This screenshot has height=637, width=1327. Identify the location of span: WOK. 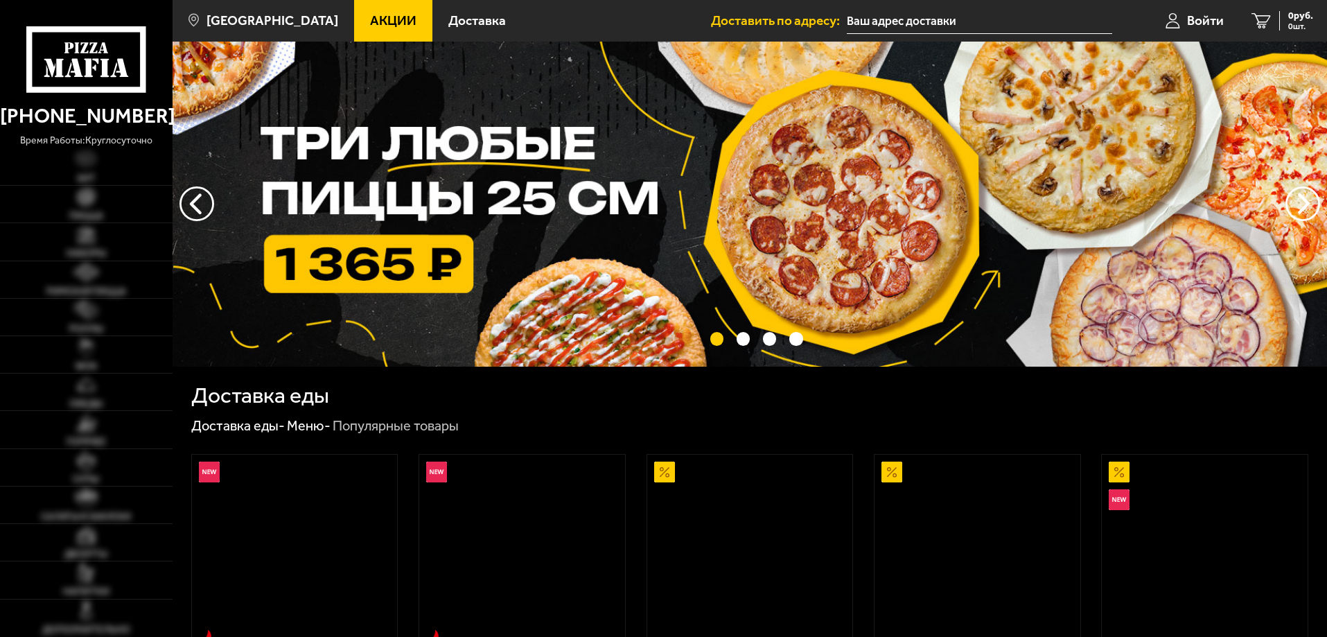
(86, 367).